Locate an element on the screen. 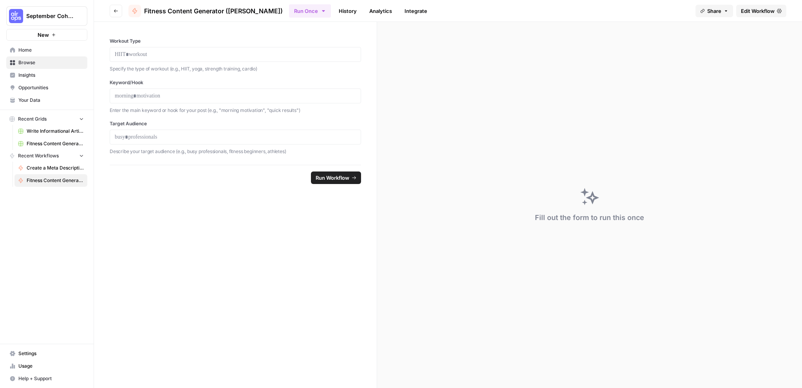  span: Share is located at coordinates (715, 11).